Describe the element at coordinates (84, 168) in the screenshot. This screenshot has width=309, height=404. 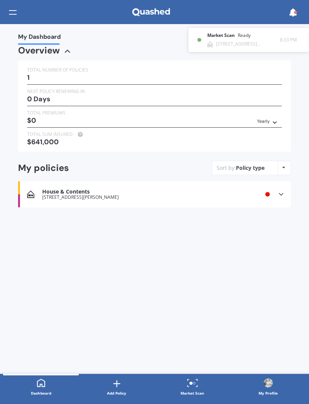
I see `div: My policies` at that location.